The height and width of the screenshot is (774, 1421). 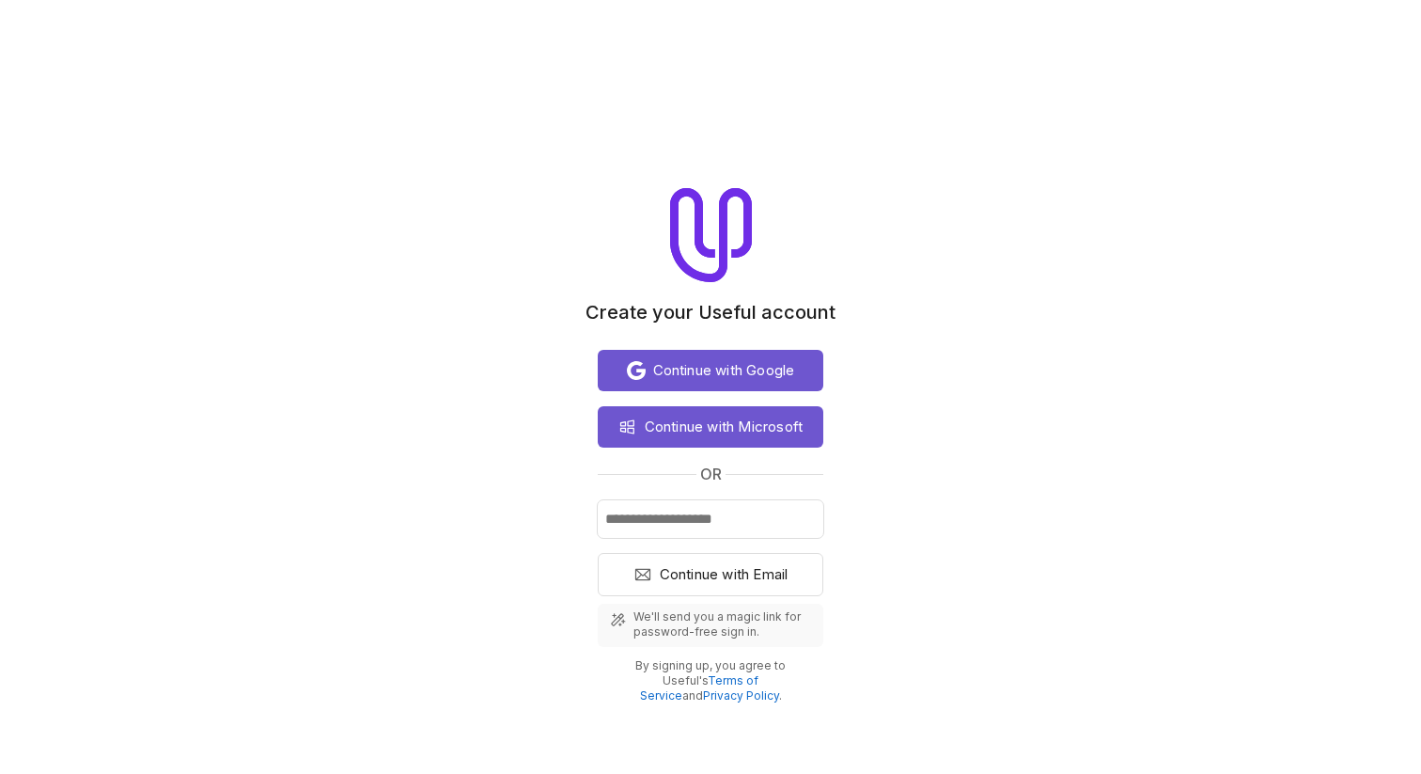 What do you see at coordinates (724, 427) in the screenshot?
I see `span: Continue with Microsoft` at bounding box center [724, 427].